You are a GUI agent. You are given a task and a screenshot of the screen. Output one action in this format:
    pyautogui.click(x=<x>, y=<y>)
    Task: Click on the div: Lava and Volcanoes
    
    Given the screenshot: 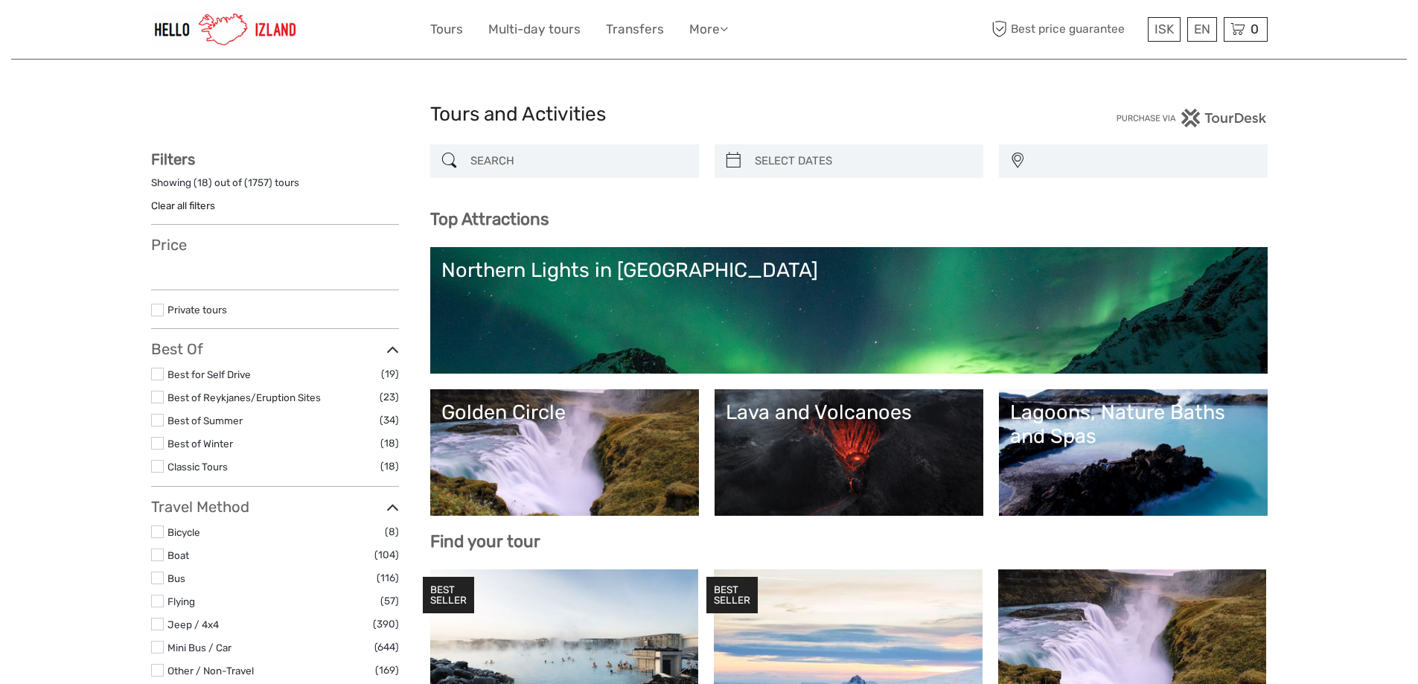 What is the action you would take?
    pyautogui.click(x=848, y=412)
    